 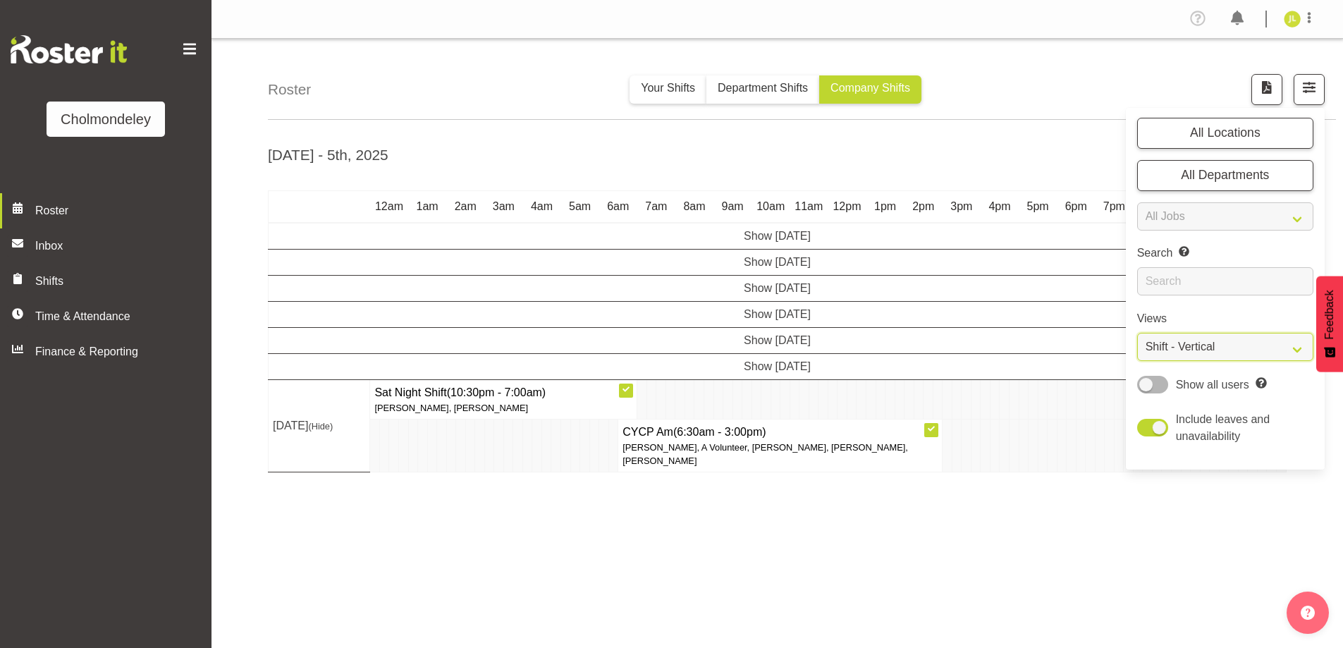 What do you see at coordinates (109, 281) in the screenshot?
I see `span: Shifts` at bounding box center [109, 281].